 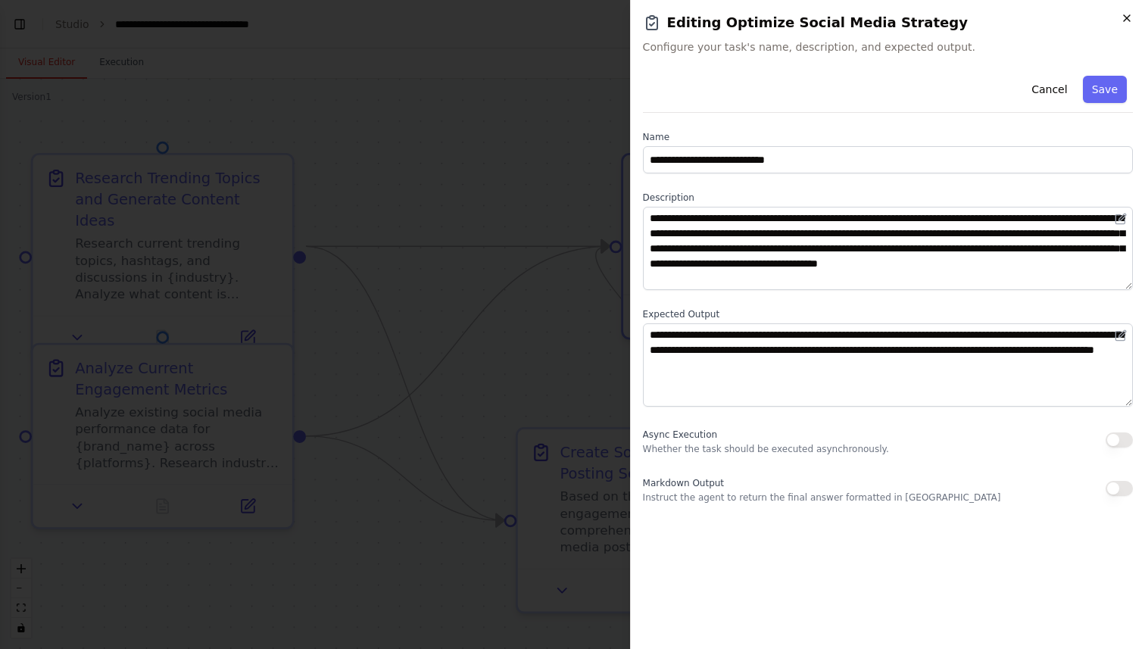 What do you see at coordinates (888, 23) in the screenshot?
I see `h2: Editing Optimize Social Media Strategy` at bounding box center [888, 23].